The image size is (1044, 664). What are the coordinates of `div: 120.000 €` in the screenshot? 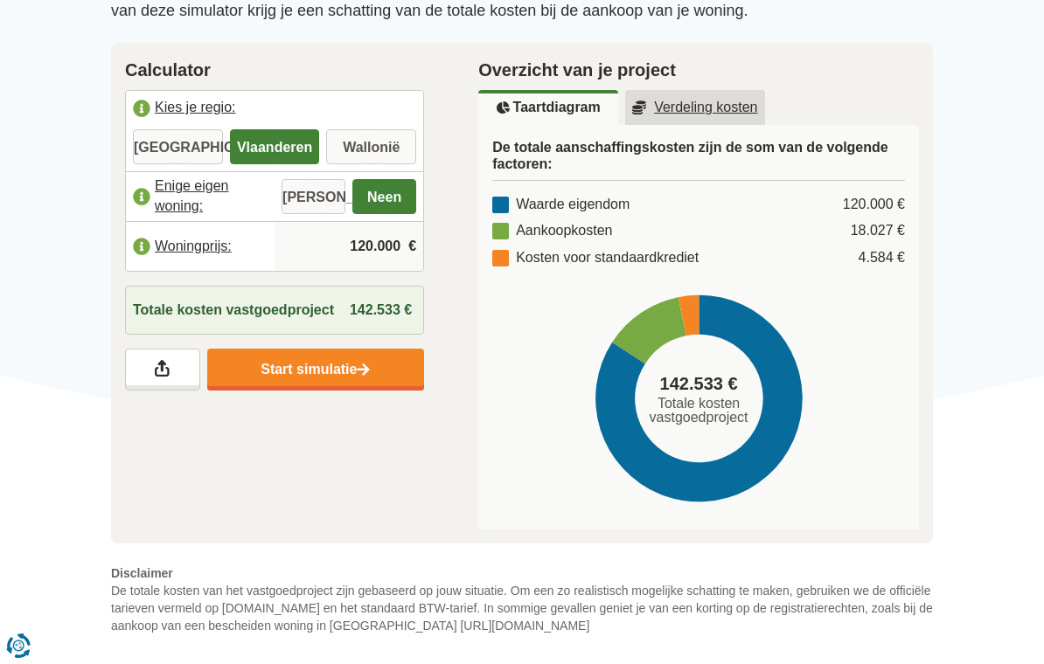 It's located at (873, 205).